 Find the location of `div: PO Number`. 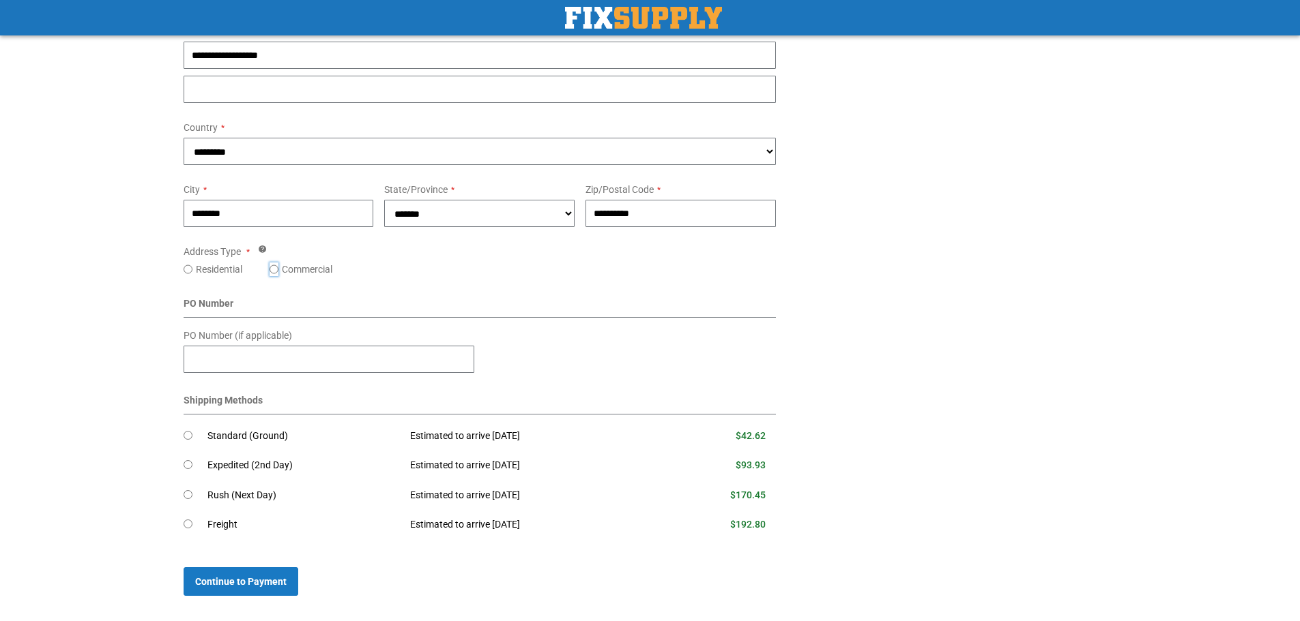

div: PO Number is located at coordinates (480, 307).